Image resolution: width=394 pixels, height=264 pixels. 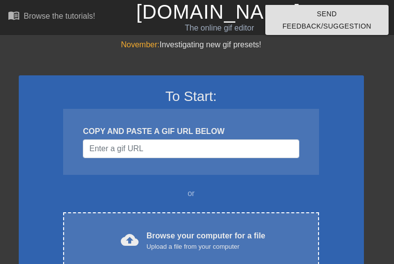 I want to click on div: Upload a file from your computer, so click(x=206, y=247).